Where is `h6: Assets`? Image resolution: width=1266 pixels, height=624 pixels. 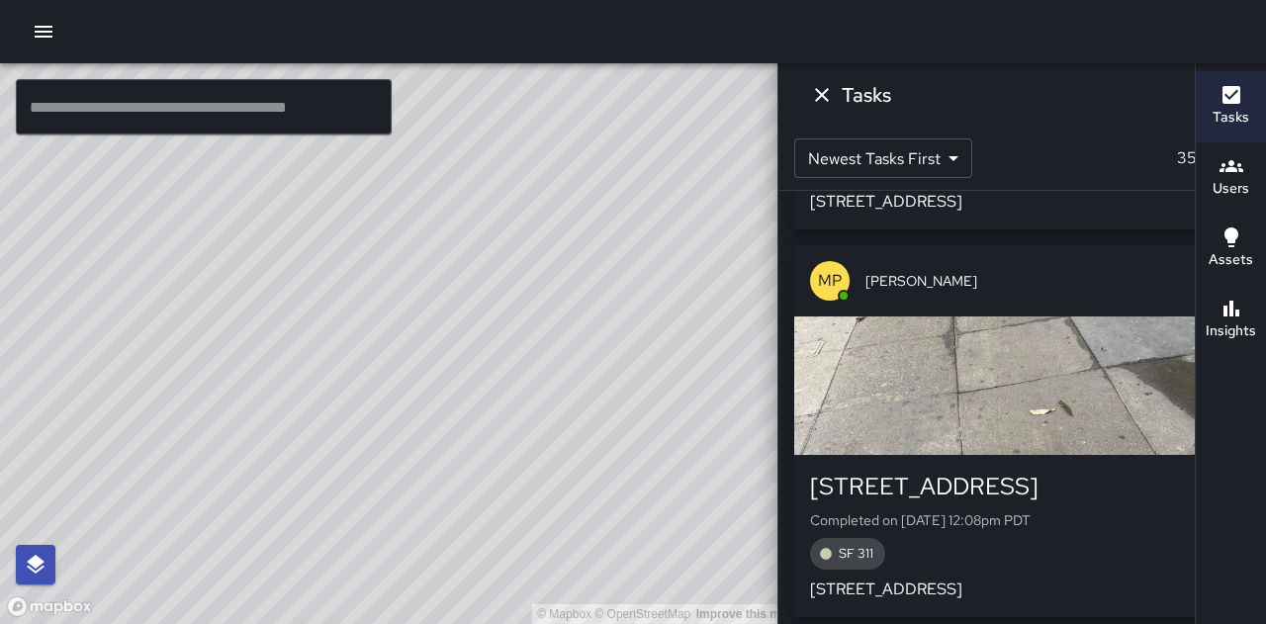
h6: Assets is located at coordinates (1231, 260).